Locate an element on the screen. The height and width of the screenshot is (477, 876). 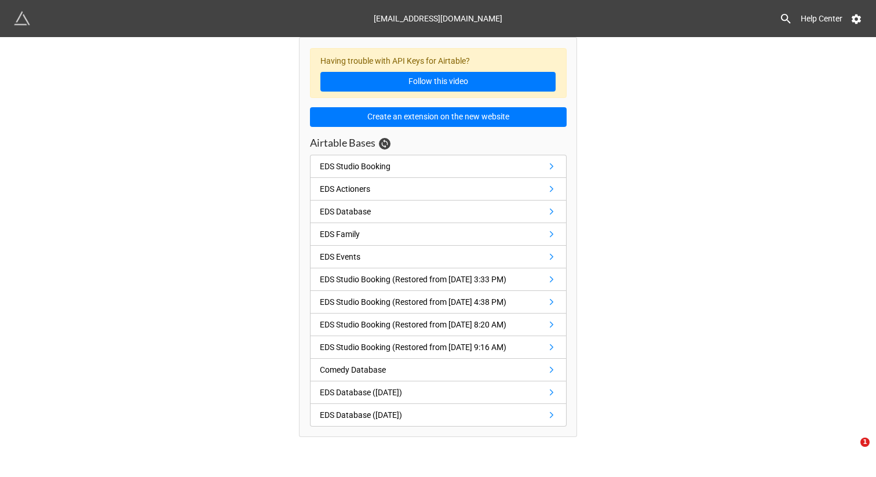
div: EDS Family is located at coordinates (339, 234).